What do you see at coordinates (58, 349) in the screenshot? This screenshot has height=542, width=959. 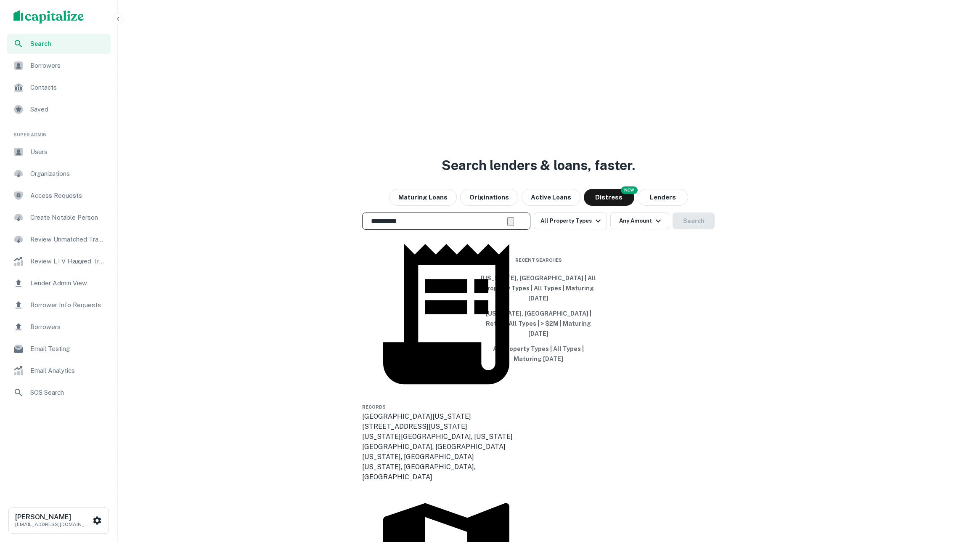 I see `a: Email Testing` at bounding box center [58, 349].